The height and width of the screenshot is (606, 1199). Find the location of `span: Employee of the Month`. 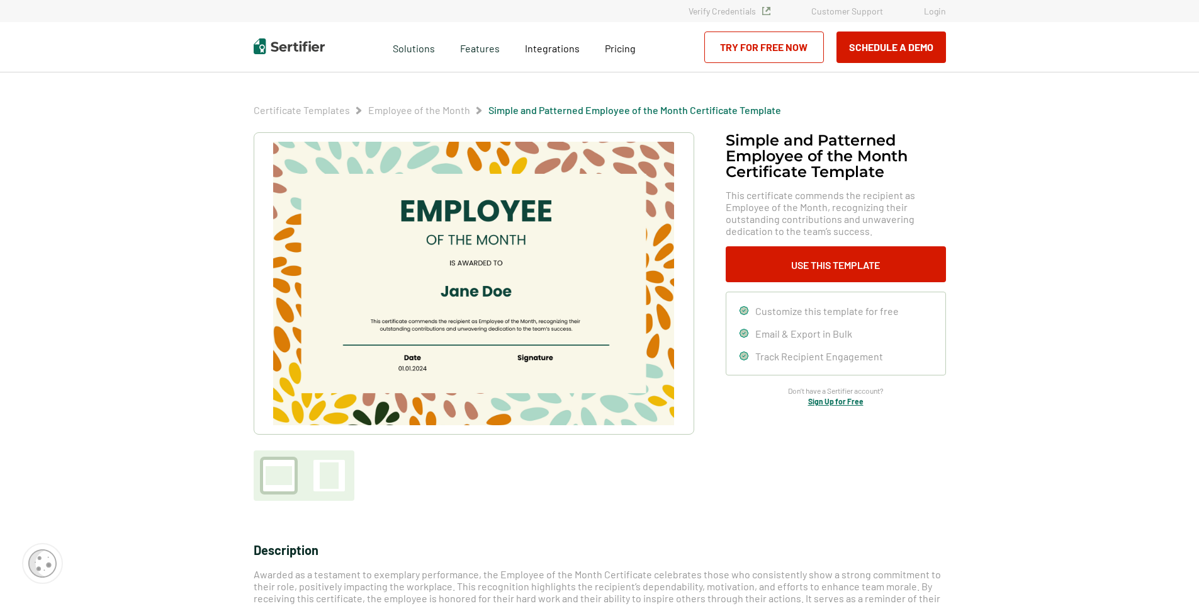

span: Employee of the Month is located at coordinates (419, 110).